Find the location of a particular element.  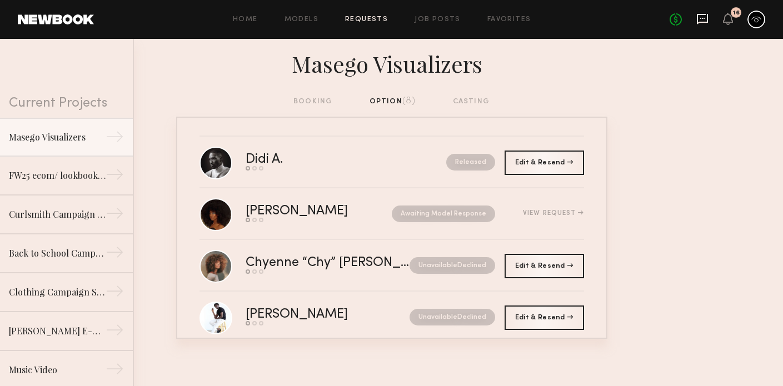

a: Job Posts is located at coordinates (437, 19).